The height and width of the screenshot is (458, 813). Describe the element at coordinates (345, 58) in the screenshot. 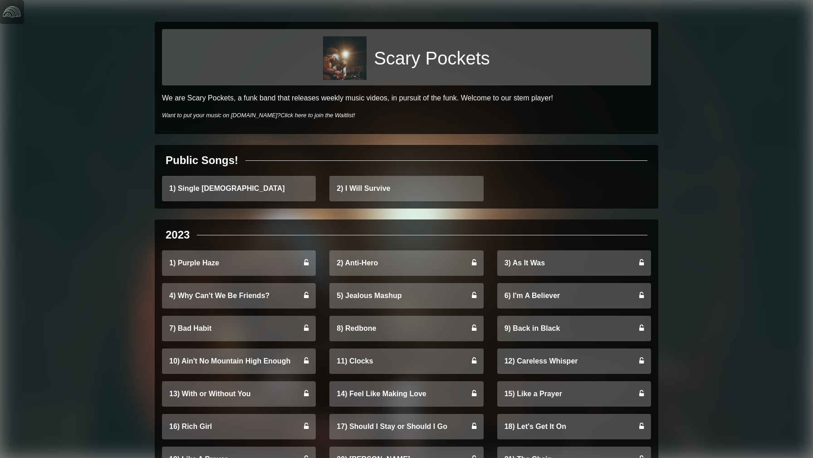

I see `img: eb2b9f1fcec850ed7bd0394cef72471172fe51341a211d5a1a78223ca1d8a2ba.jpg` at that location.